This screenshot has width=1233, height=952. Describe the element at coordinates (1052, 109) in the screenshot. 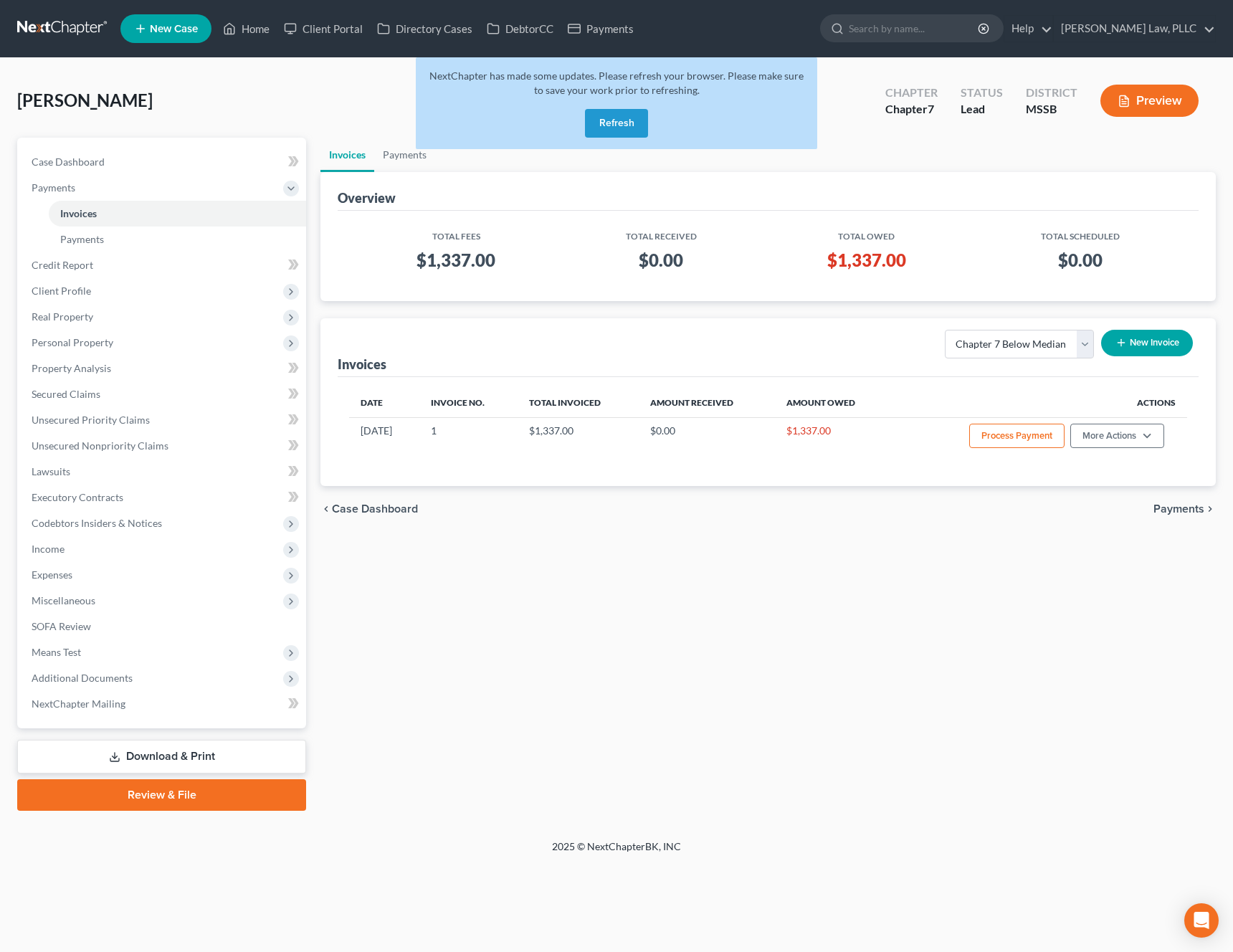

I see `div: MSSB` at that location.